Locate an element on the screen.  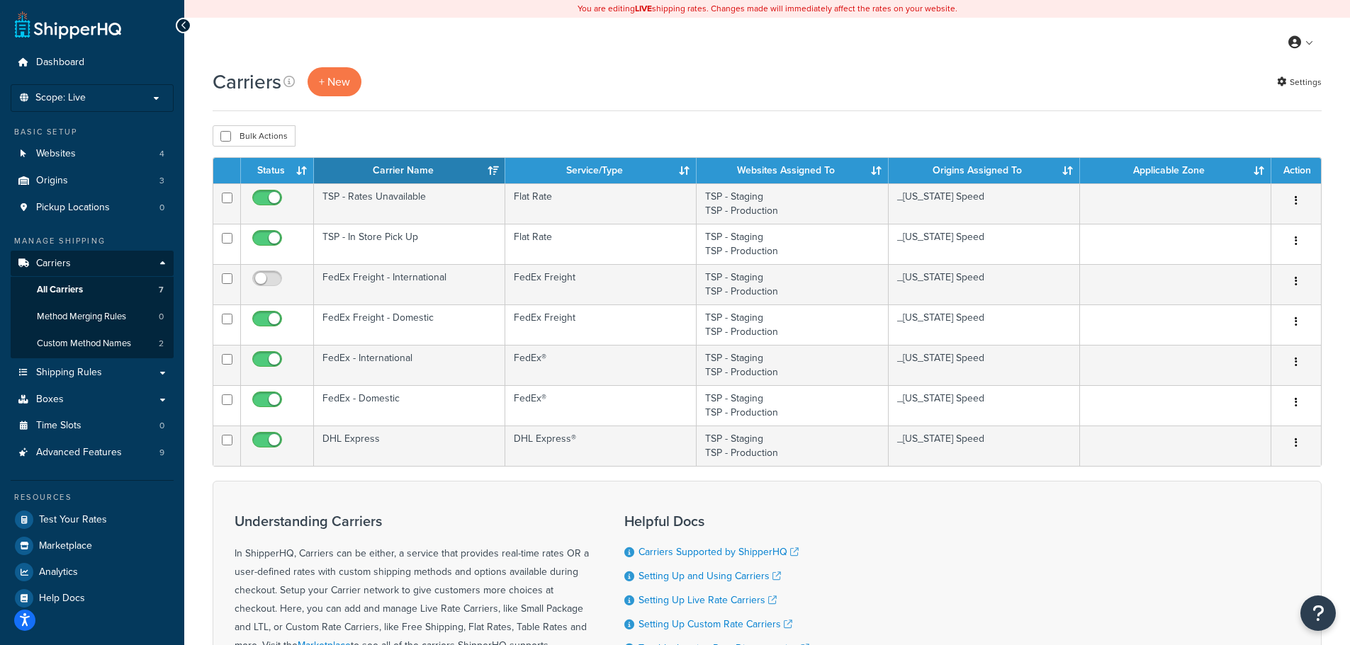
span: Time Slots is located at coordinates (59, 426).